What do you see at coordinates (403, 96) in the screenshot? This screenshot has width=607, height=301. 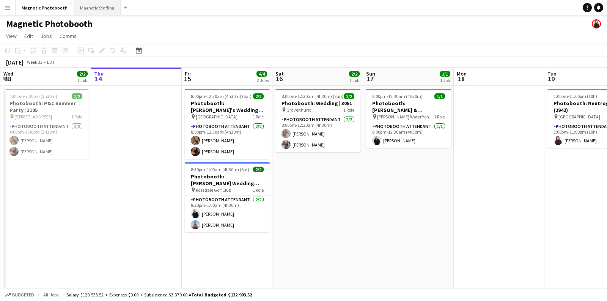 I see `span: 8:00pm-12:30am (4h30m) (Mon)` at bounding box center [403, 96].